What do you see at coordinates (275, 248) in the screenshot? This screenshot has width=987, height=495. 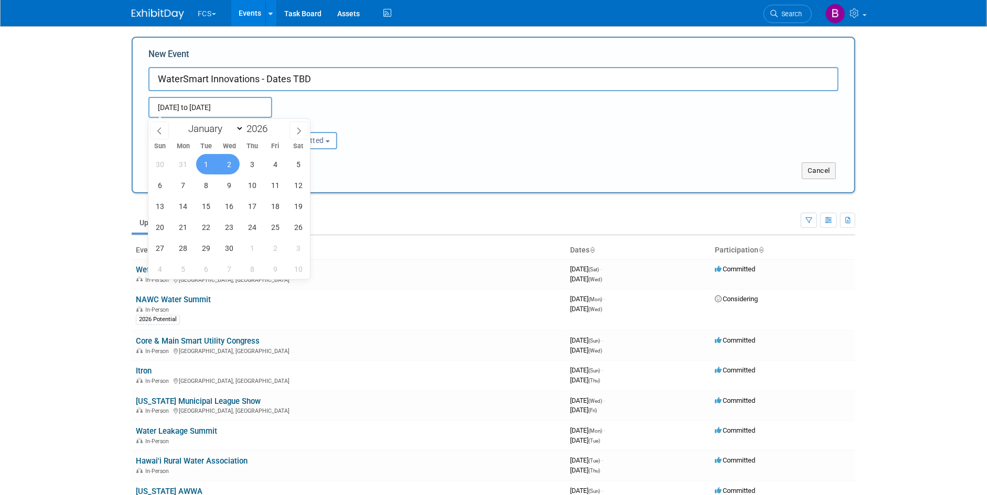 I see `span: October 2, 2026` at bounding box center [275, 248].